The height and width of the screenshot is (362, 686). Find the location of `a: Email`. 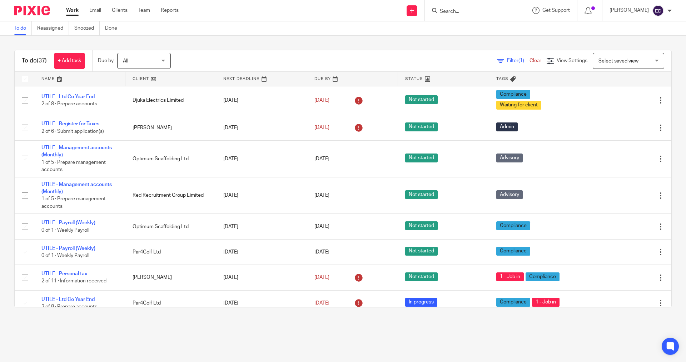

a: Email is located at coordinates (95, 10).